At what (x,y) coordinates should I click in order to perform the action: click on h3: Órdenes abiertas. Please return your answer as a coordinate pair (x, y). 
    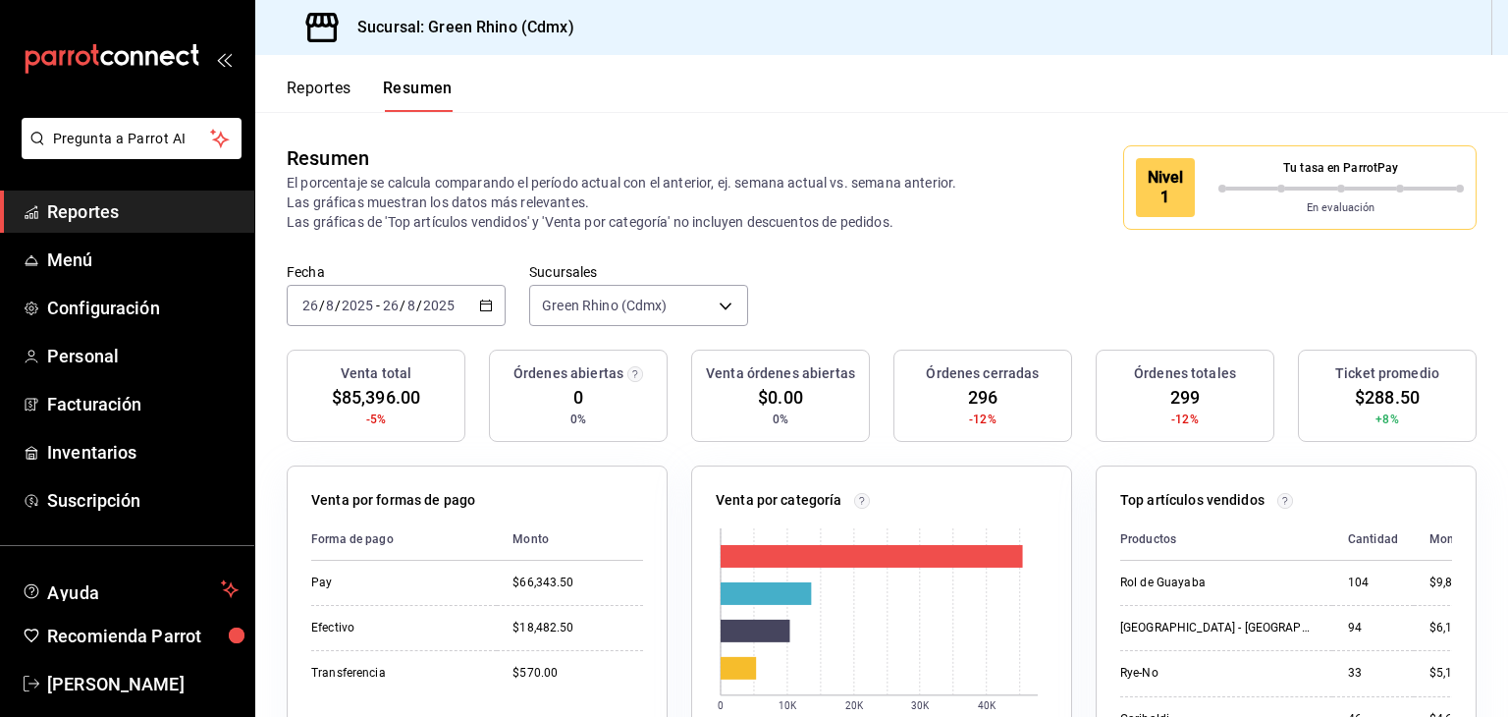
    Looking at the image, I should click on (568, 373).